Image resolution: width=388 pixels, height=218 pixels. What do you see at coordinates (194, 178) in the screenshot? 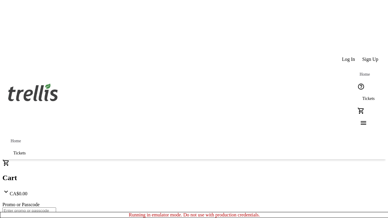
I see `div: CartCA$0.00` at bounding box center [194, 178].